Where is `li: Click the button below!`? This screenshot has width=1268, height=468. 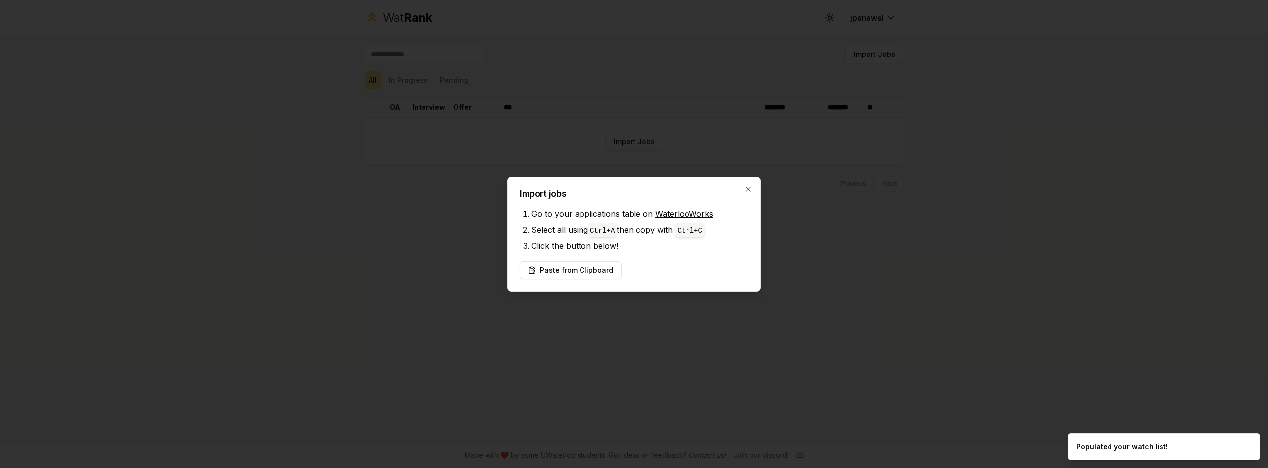
li: Click the button below! is located at coordinates (640, 246).